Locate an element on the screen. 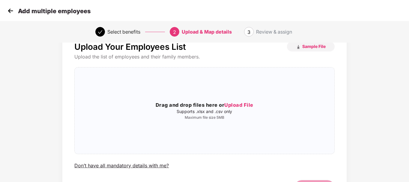 The height and width of the screenshot is (182, 409). img: download_icon is located at coordinates (299, 47).